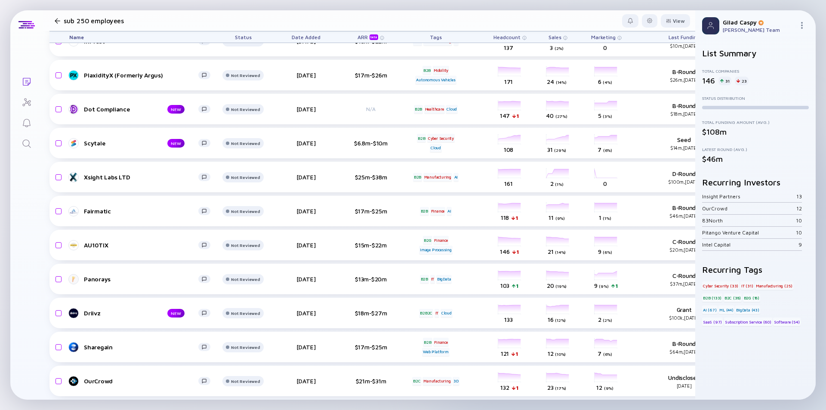 The width and height of the screenshot is (826, 410). Describe the element at coordinates (752, 298) in the screenshot. I see `div: B2G (18)` at that location.